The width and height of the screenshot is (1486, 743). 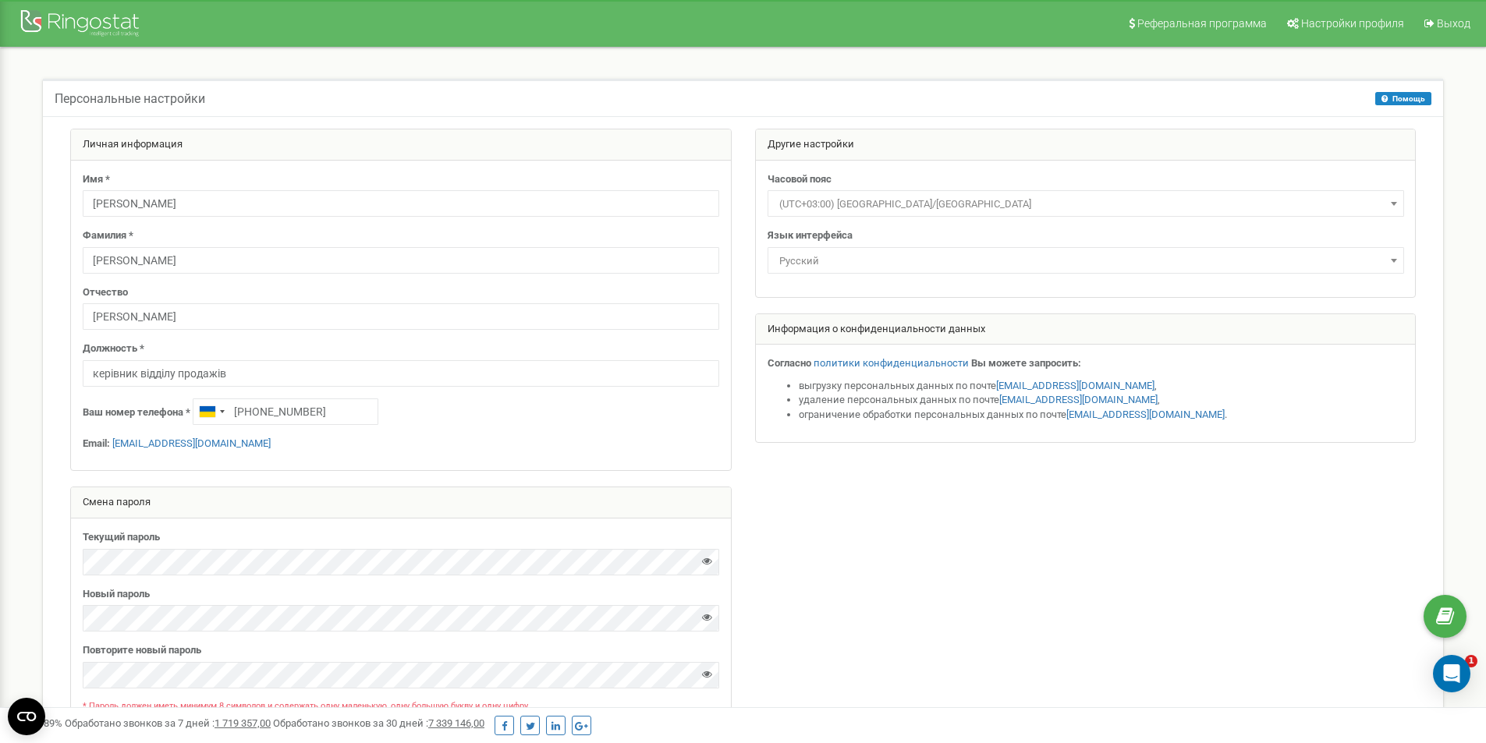 What do you see at coordinates (1452, 674) in the screenshot?
I see `div: Open Intercom Messenger` at bounding box center [1452, 674].